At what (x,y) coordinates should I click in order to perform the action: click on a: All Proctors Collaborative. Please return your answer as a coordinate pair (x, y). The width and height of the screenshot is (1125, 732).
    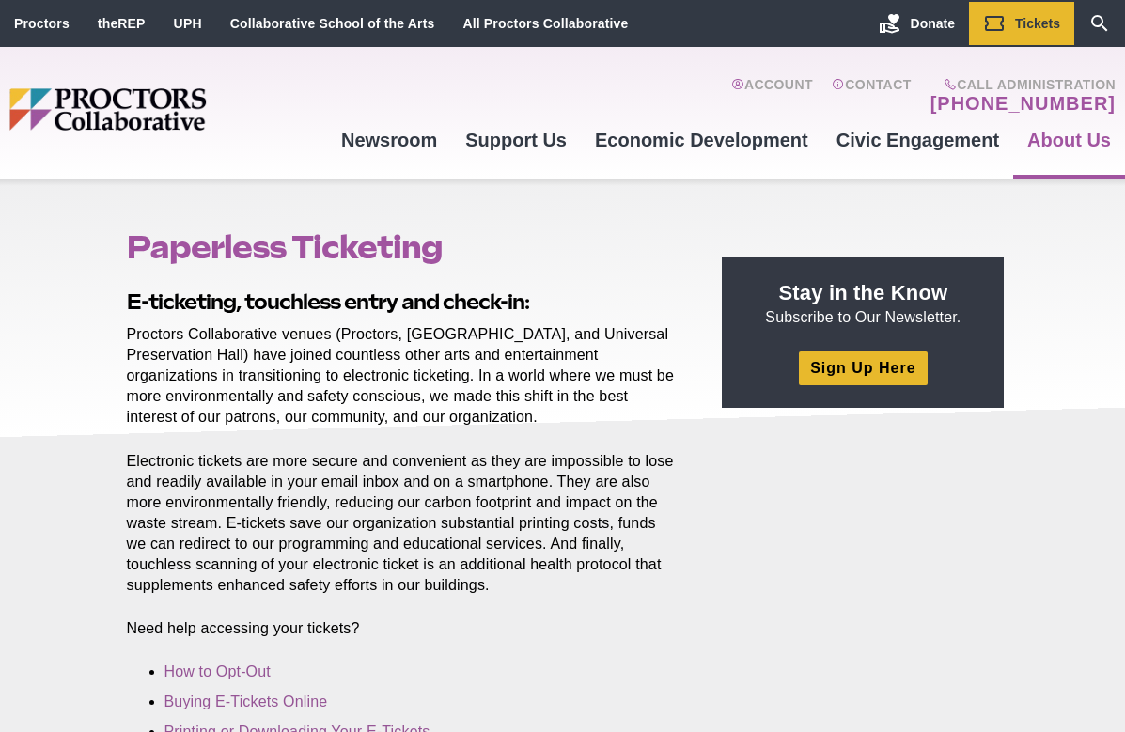
    Looking at the image, I should click on (545, 24).